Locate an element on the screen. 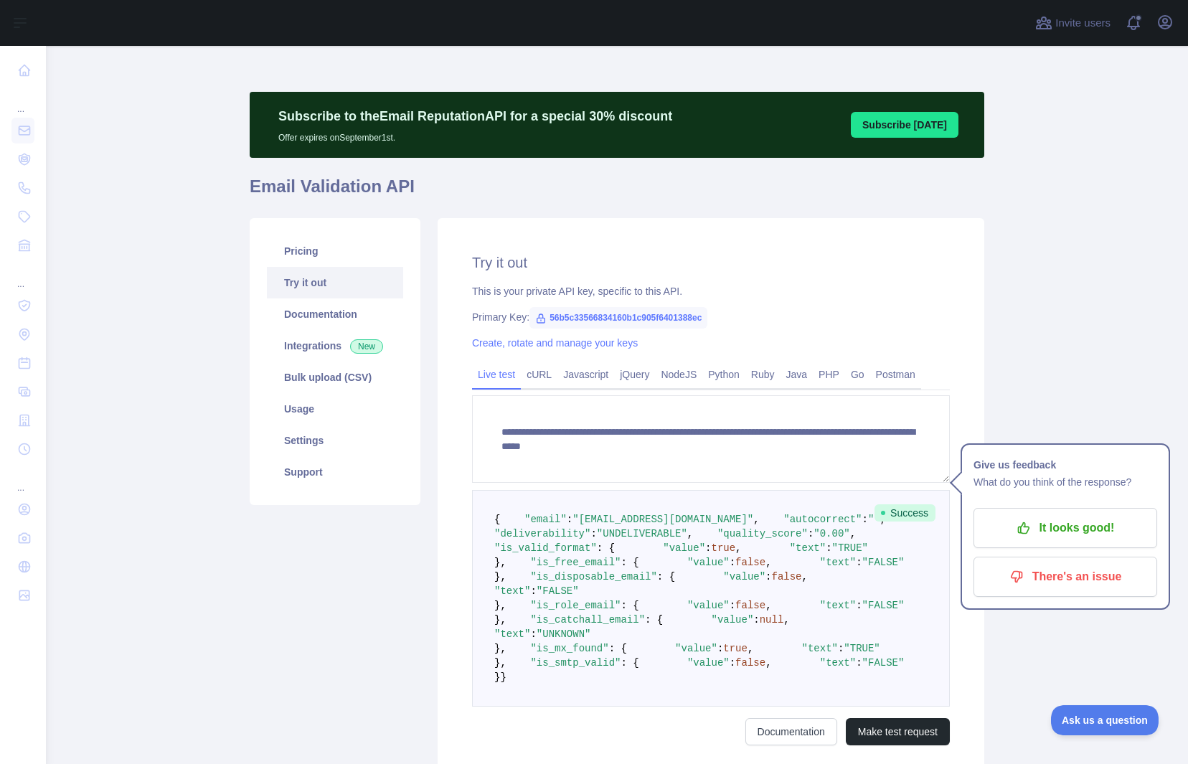 The width and height of the screenshot is (1188, 764). a: Ruby is located at coordinates (763, 374).